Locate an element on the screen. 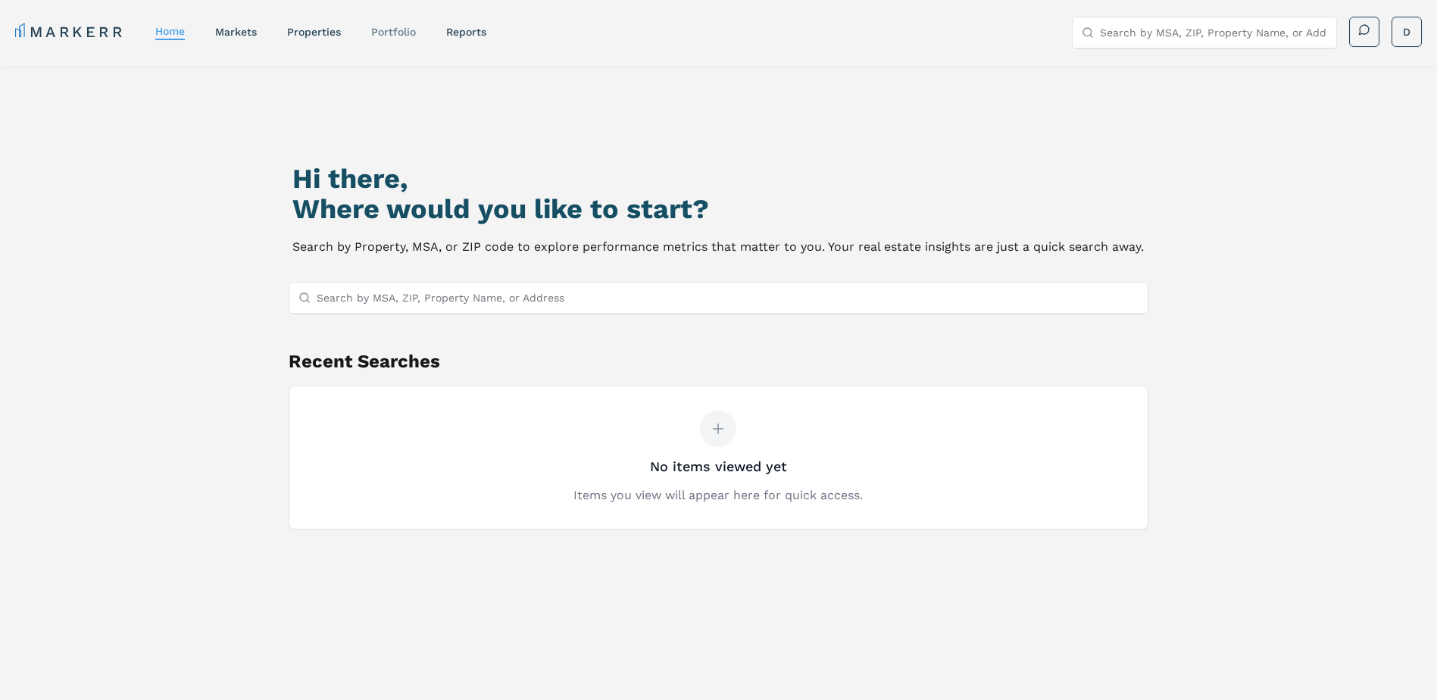 The width and height of the screenshot is (1437, 700). h2: Where would you like to start? is located at coordinates (718, 209).